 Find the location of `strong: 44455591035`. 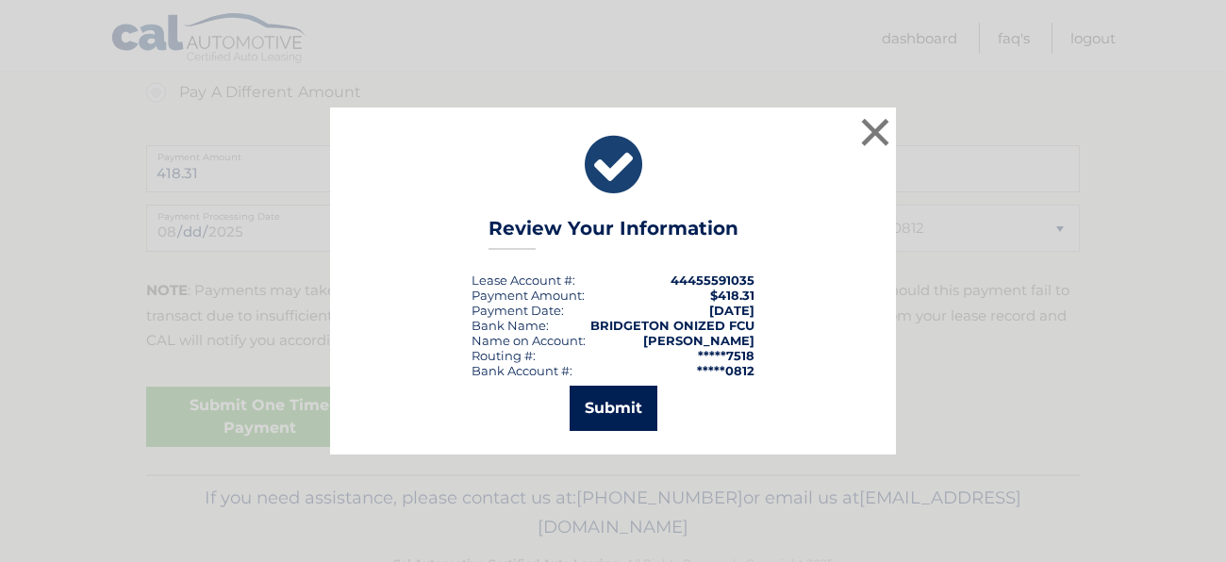

strong: 44455591035 is located at coordinates (712, 280).